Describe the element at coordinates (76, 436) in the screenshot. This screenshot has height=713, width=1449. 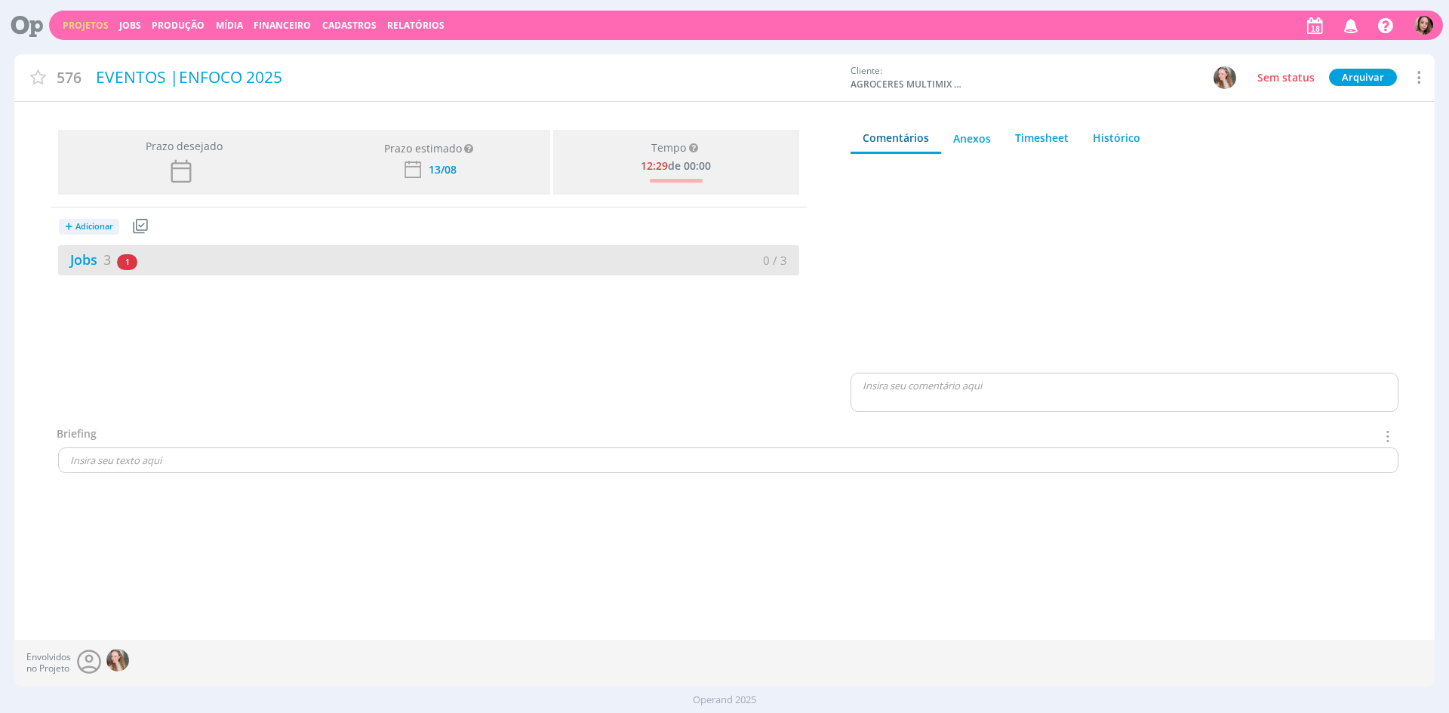
I see `div: Briefing` at that location.